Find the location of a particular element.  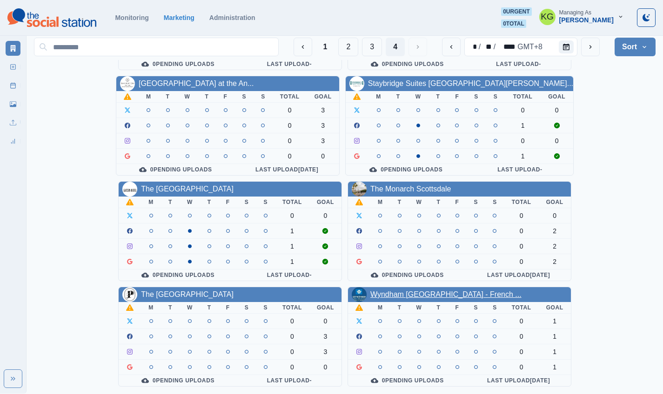

th: Goal is located at coordinates (554, 308).